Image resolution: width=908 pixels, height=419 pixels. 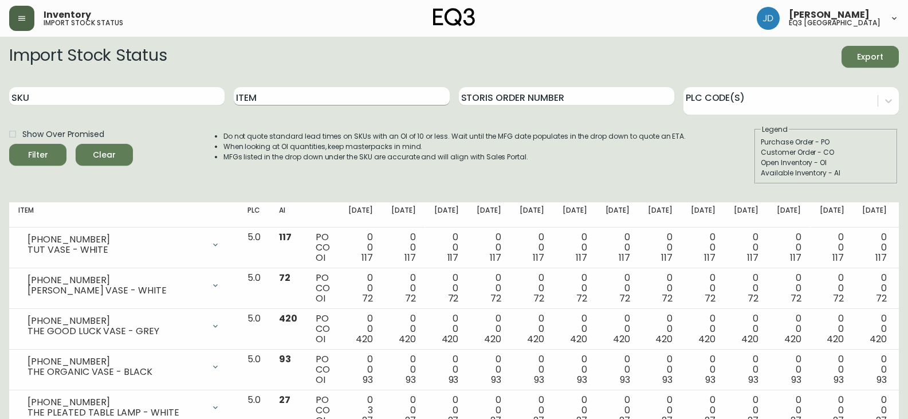 I want to click on button: Export, so click(x=871, y=57).